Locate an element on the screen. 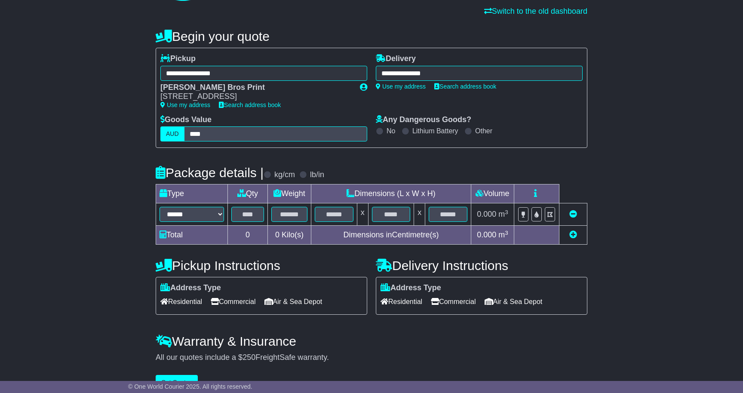  label: lb/in is located at coordinates (317, 175).